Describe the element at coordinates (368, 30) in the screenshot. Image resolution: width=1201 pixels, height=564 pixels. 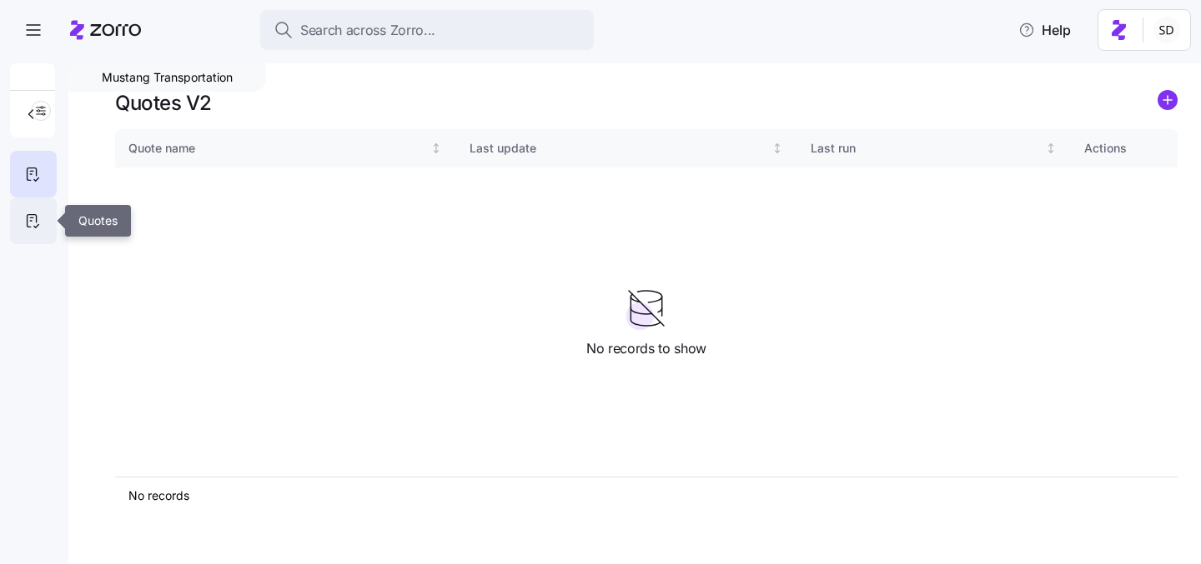
I see `span: Search across Zorro...` at that location.